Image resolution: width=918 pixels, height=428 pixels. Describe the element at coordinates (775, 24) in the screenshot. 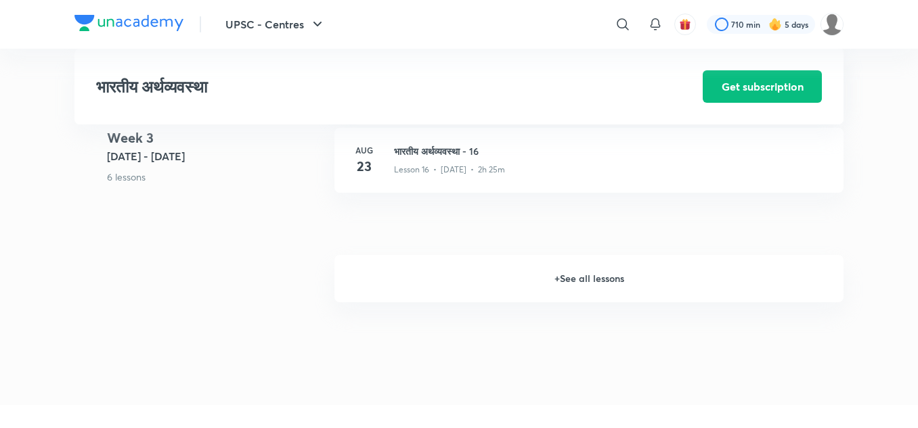

I see `img: streak` at that location.